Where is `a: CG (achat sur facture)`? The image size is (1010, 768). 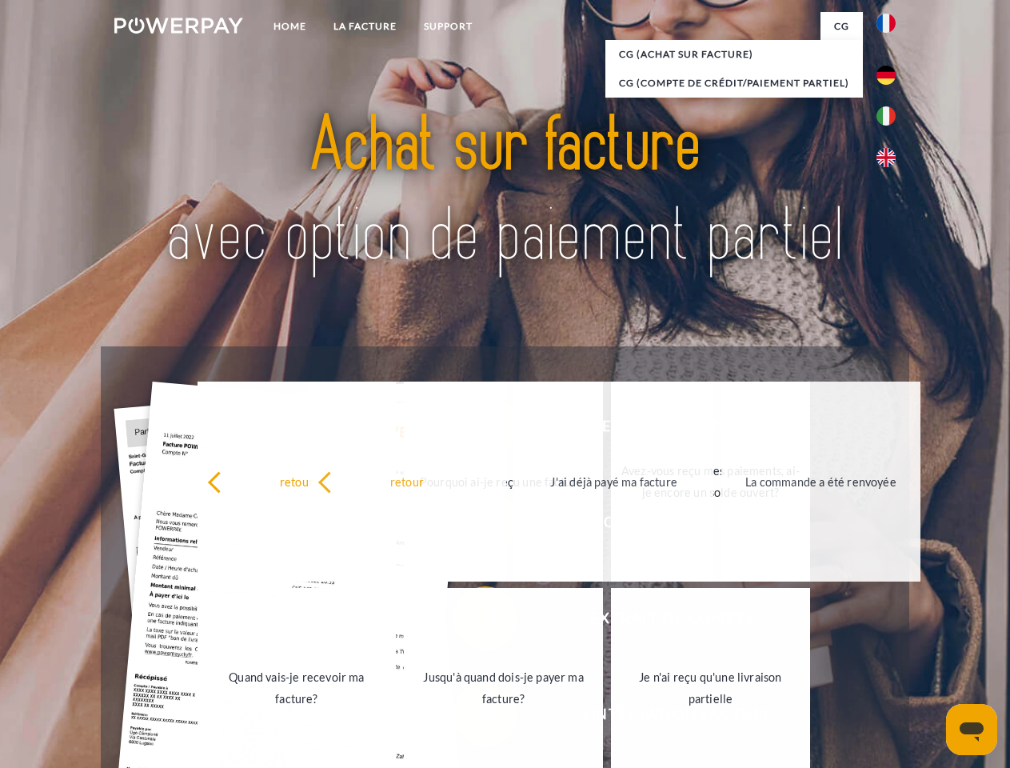 a: CG (achat sur facture) is located at coordinates (734, 54).